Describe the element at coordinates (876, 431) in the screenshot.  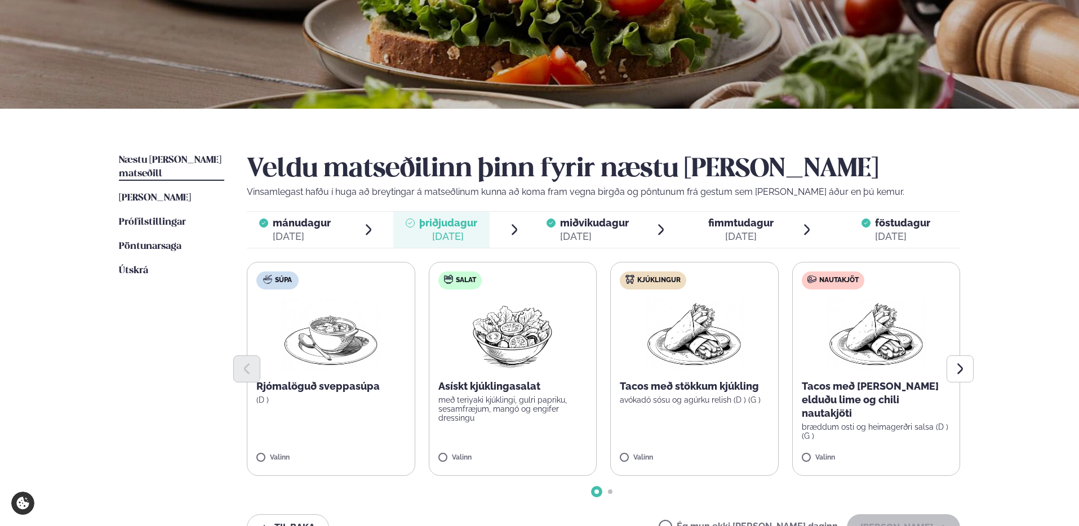
I see `p: bræddum osti og heimagerðri salsa (D ) (G )` at that location.